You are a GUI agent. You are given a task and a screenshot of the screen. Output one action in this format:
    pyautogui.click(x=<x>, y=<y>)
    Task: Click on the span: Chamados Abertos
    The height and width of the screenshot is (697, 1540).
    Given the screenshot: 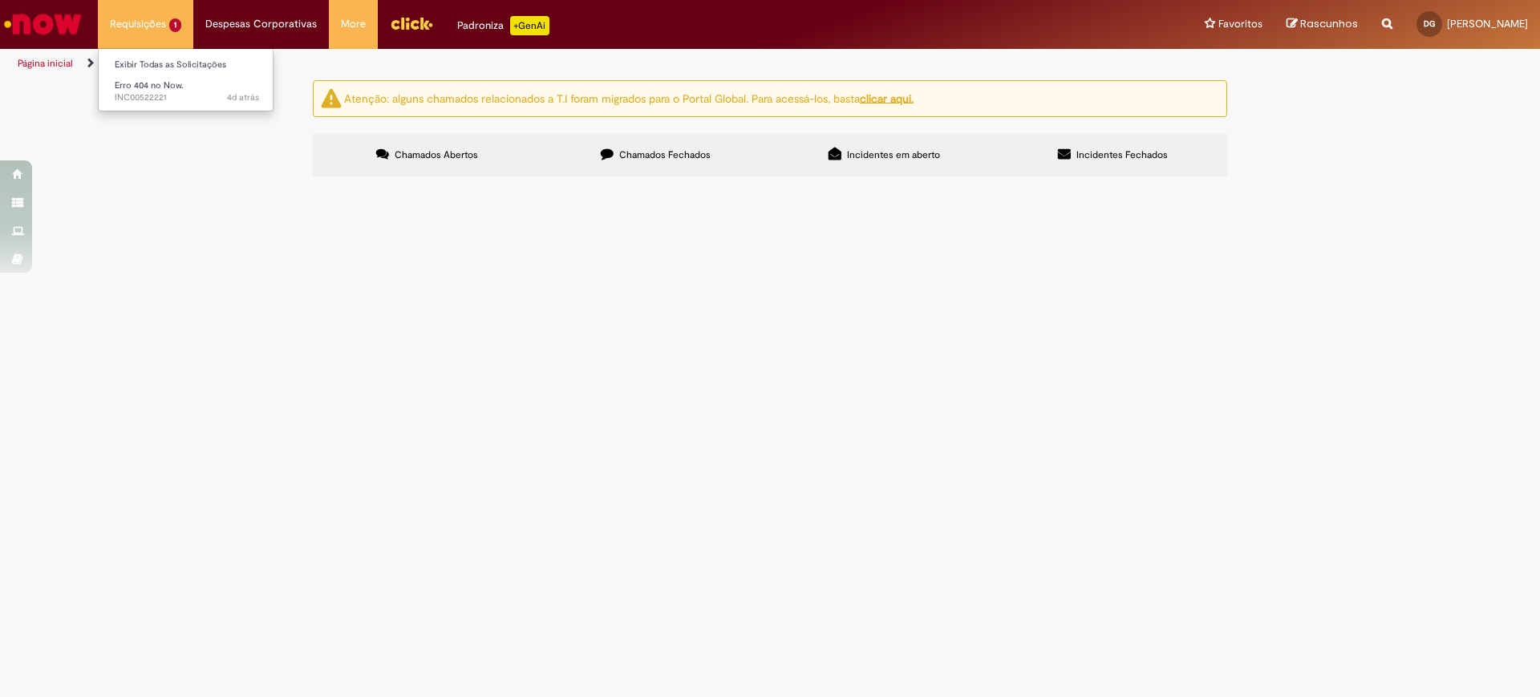 What is the action you would take?
    pyautogui.click(x=436, y=155)
    